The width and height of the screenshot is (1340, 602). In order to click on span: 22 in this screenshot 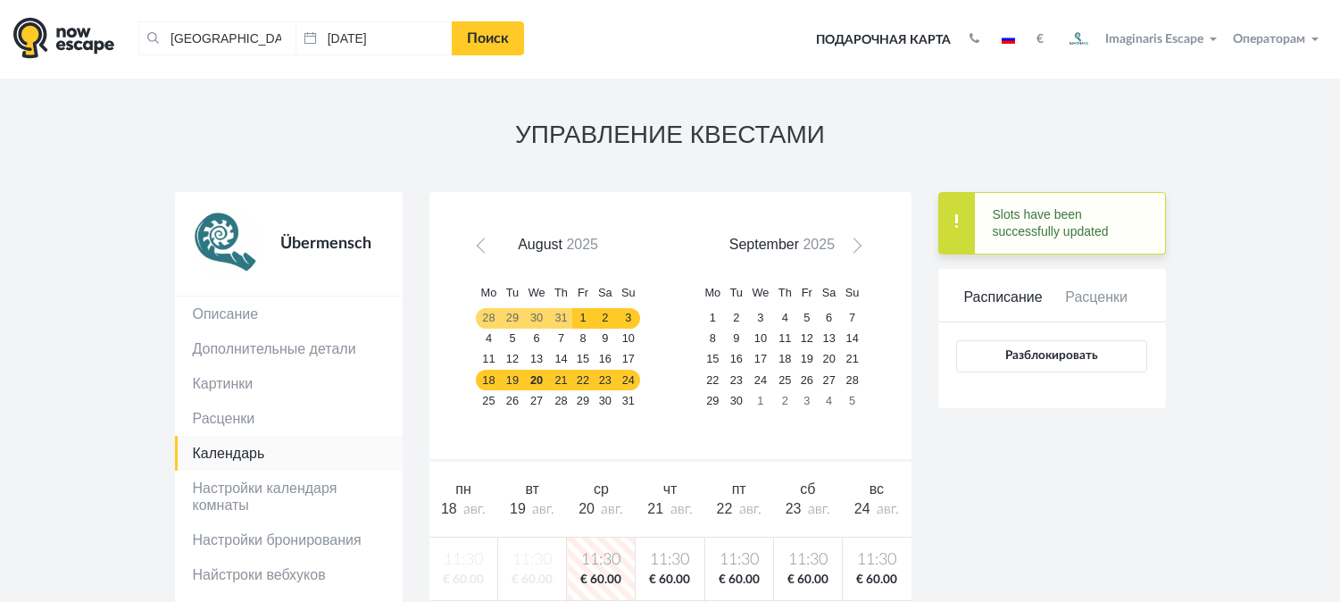, I will do `click(725, 508)`.